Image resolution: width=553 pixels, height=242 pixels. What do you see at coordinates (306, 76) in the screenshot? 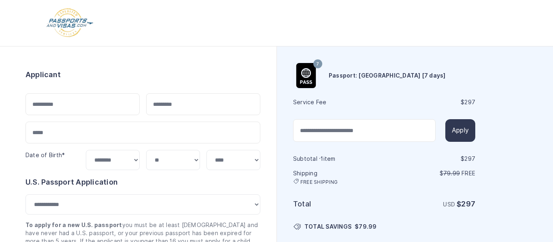
I see `img: Product Name` at bounding box center [306, 76].